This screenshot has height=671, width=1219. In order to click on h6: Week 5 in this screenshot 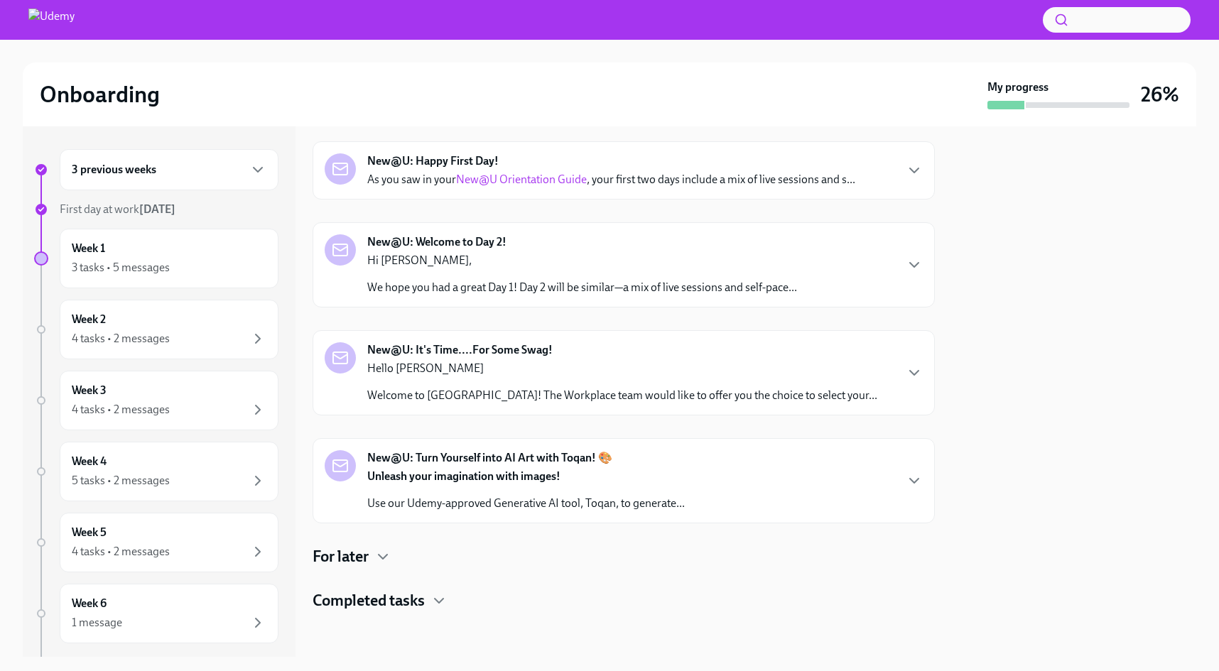, I will do `click(89, 533)`.